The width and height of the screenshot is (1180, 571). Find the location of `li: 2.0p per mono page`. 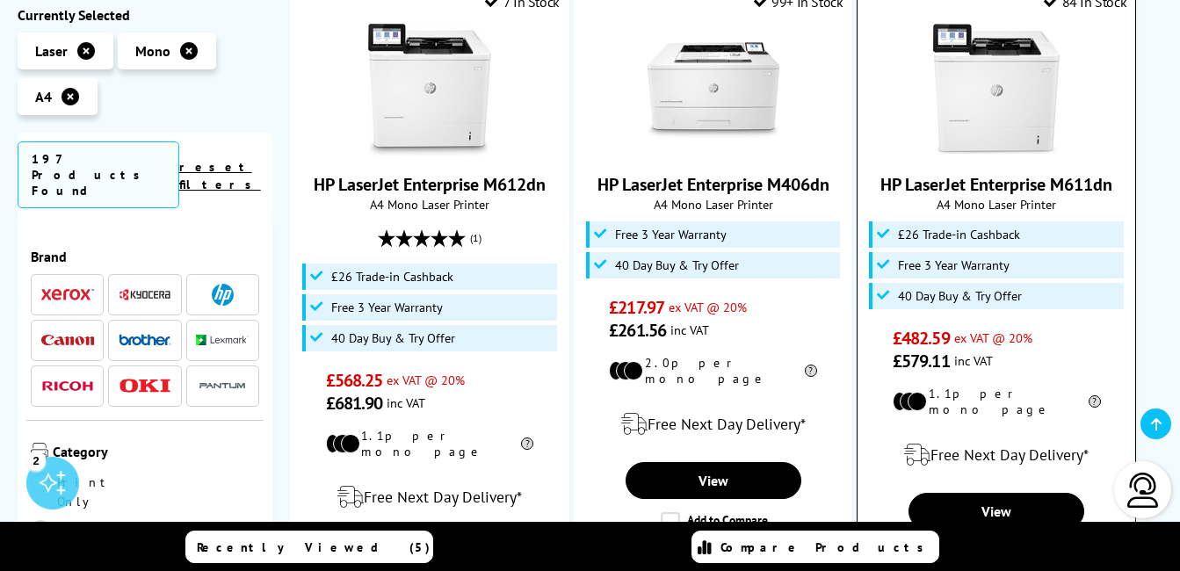

li: 2.0p per mono page is located at coordinates (712, 371).